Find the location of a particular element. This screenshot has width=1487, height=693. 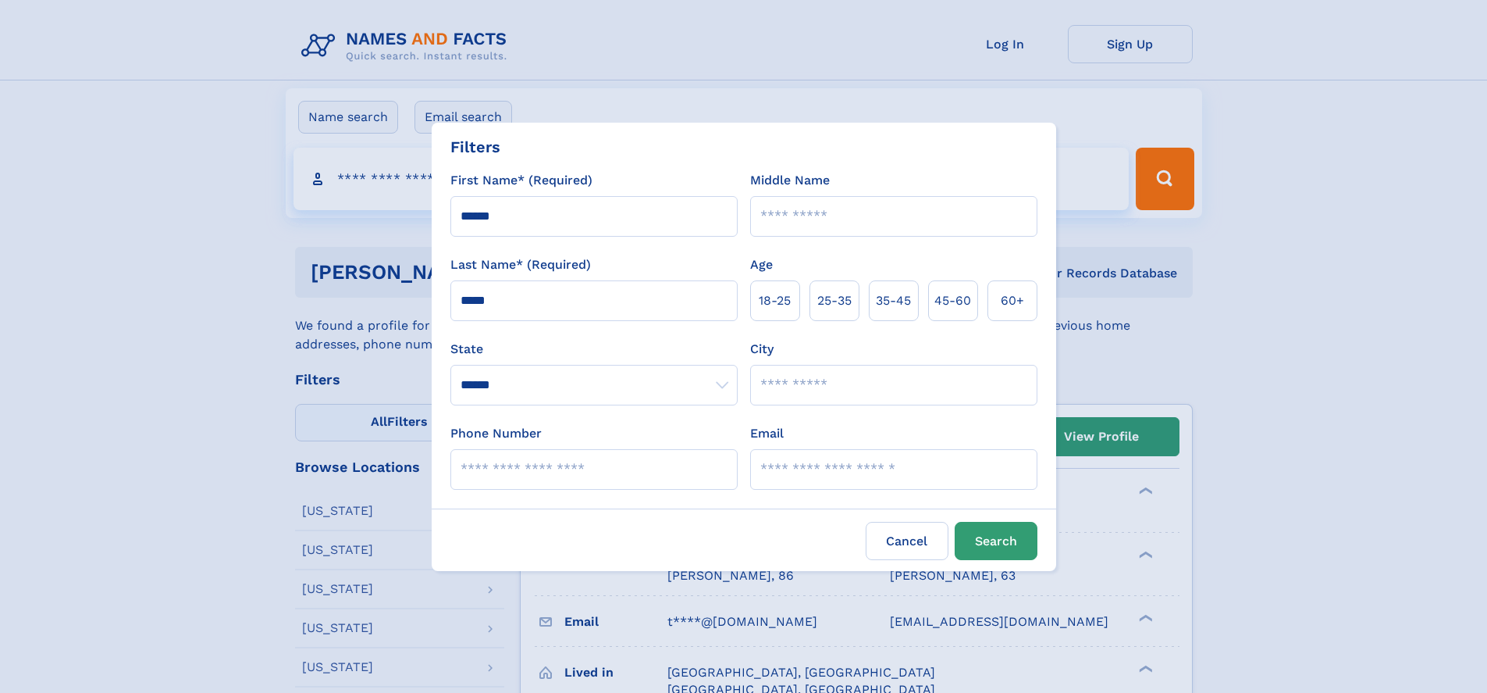

span: 18‑25 is located at coordinates (775, 301).